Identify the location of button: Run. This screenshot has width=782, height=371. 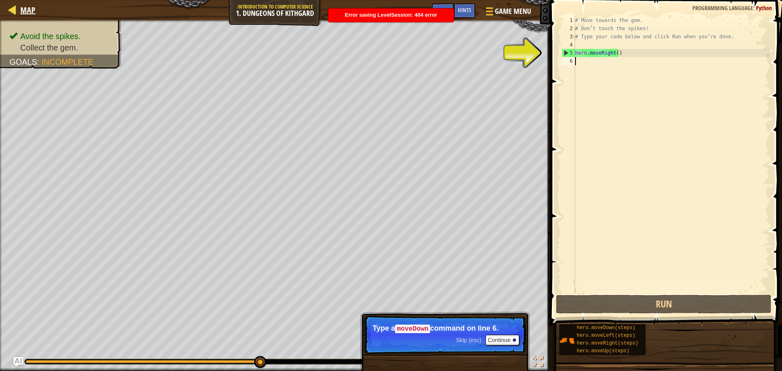
(664, 304).